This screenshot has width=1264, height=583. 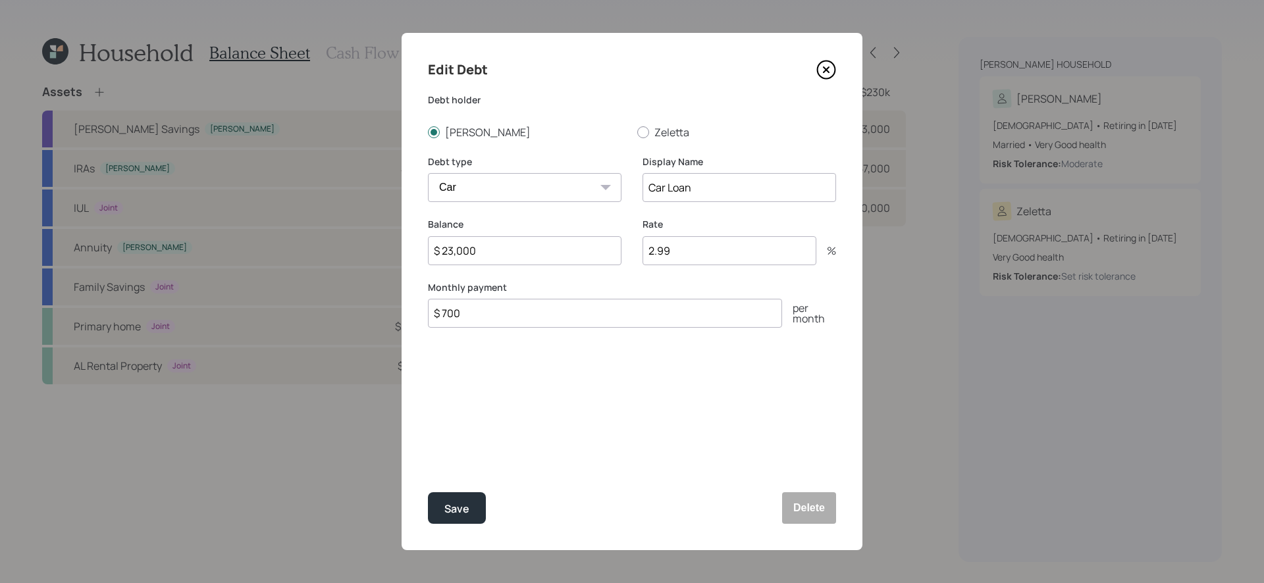 I want to click on label: Balance, so click(x=525, y=225).